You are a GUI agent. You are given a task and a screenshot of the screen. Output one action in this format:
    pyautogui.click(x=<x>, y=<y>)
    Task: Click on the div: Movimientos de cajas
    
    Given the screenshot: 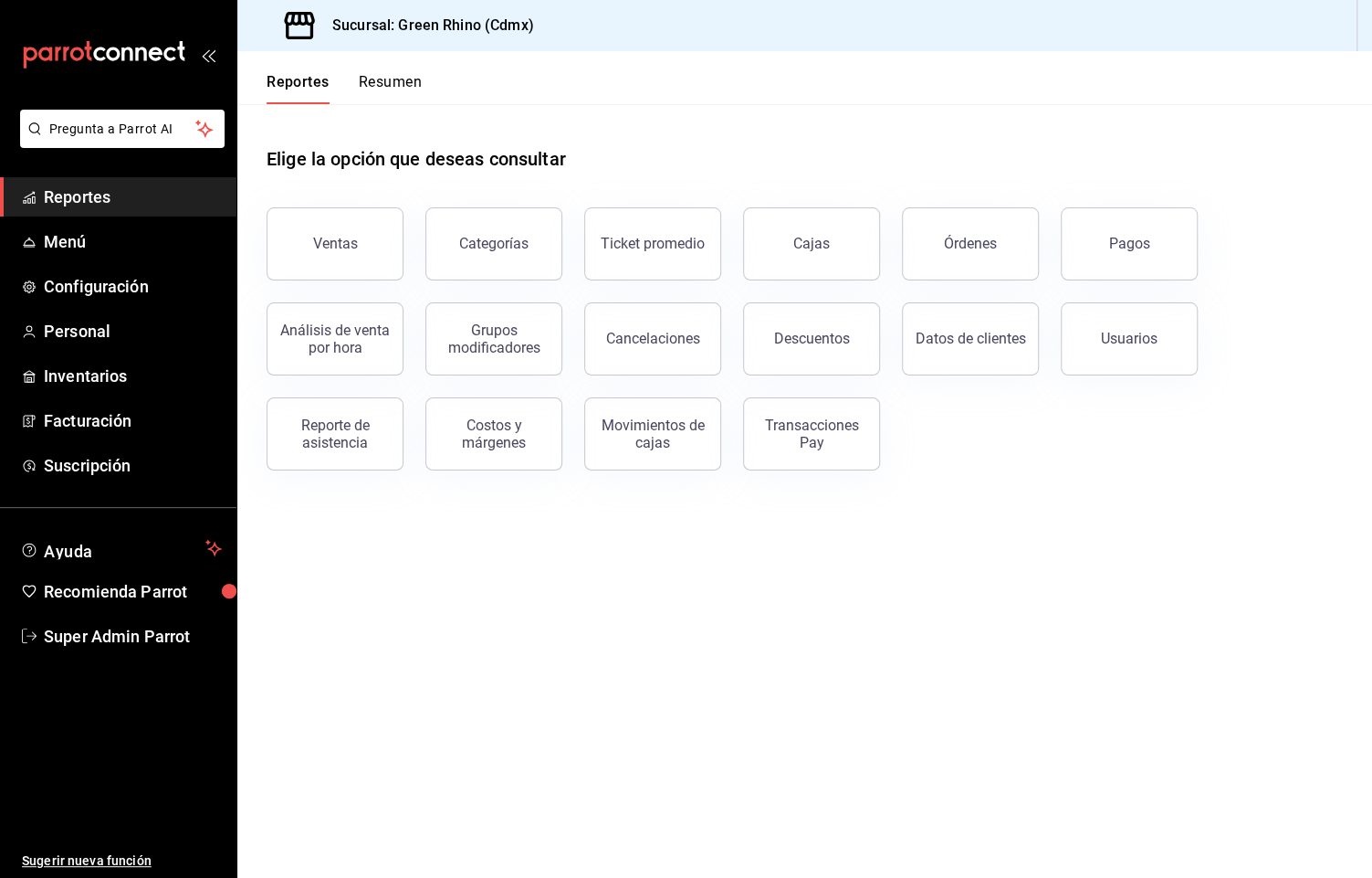 What is the action you would take?
    pyautogui.click(x=653, y=434)
    